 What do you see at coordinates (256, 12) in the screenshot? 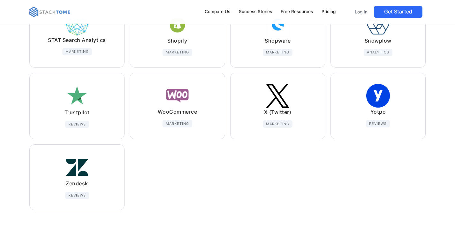
I see `a: Success Stories` at bounding box center [256, 12].